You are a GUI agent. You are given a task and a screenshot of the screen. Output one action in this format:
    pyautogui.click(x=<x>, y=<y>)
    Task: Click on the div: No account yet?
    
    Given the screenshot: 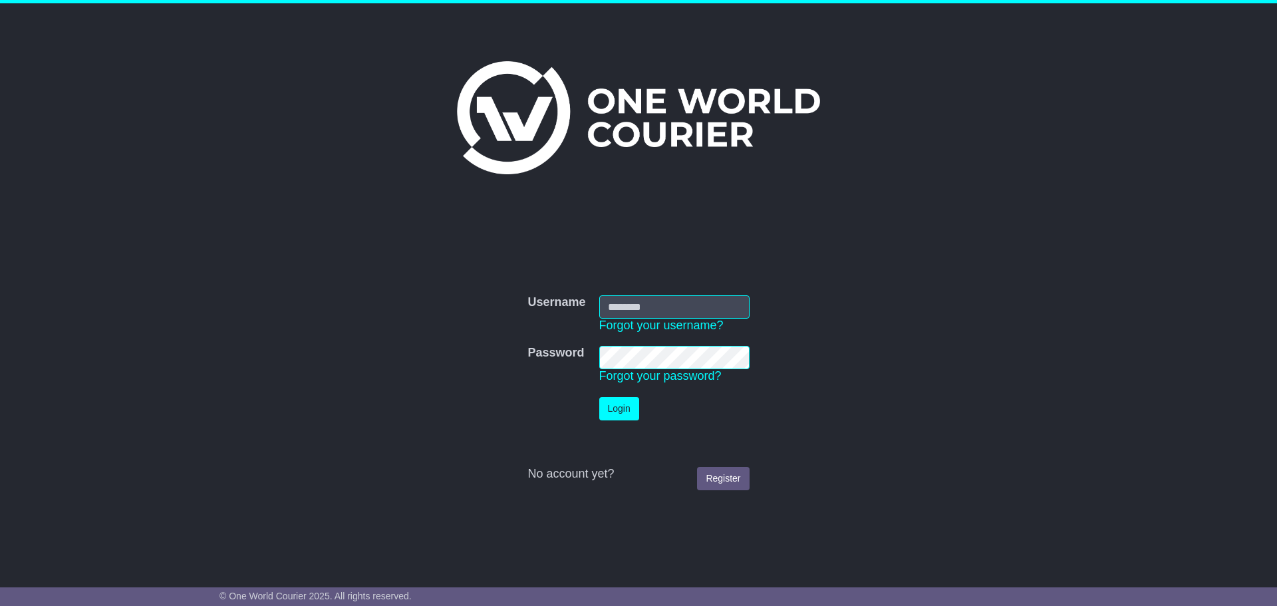 What is the action you would take?
    pyautogui.click(x=638, y=474)
    